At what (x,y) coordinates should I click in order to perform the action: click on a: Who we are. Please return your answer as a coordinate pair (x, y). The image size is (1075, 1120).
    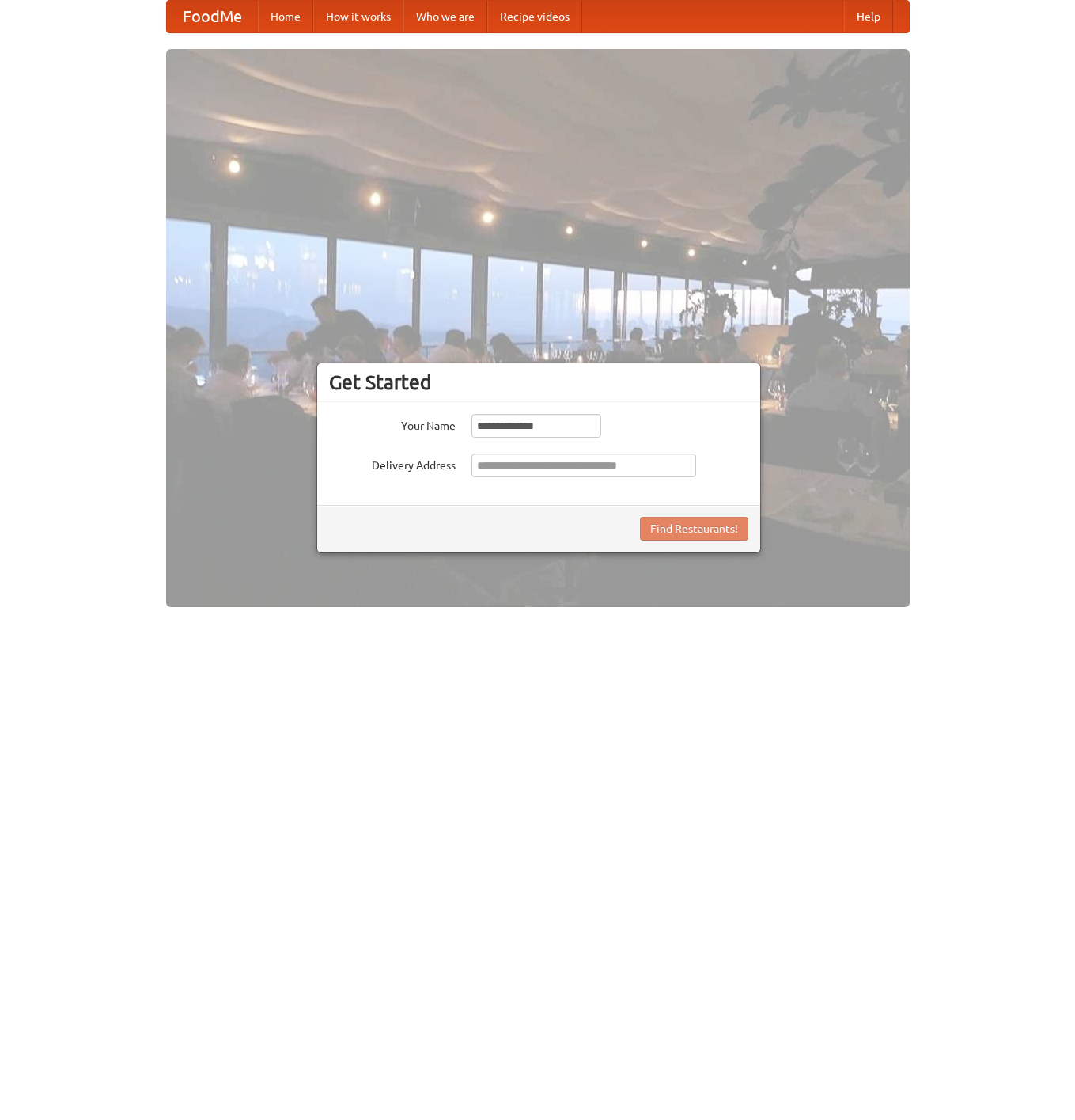
    Looking at the image, I should click on (445, 17).